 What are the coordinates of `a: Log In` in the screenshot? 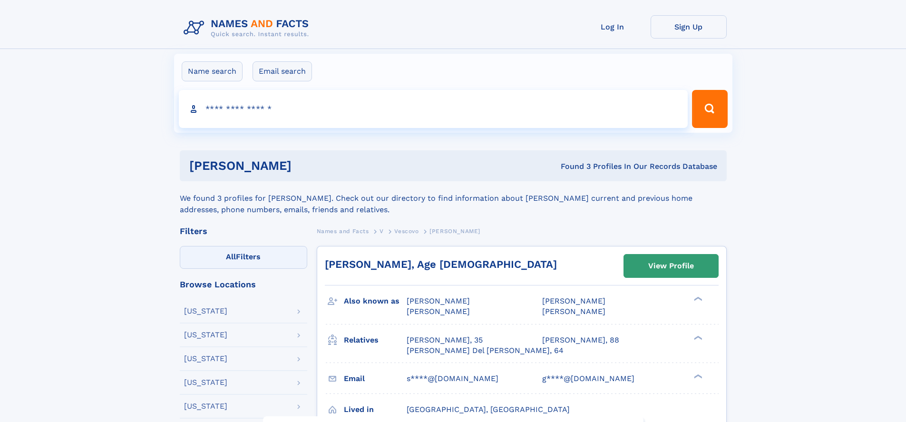 It's located at (613, 27).